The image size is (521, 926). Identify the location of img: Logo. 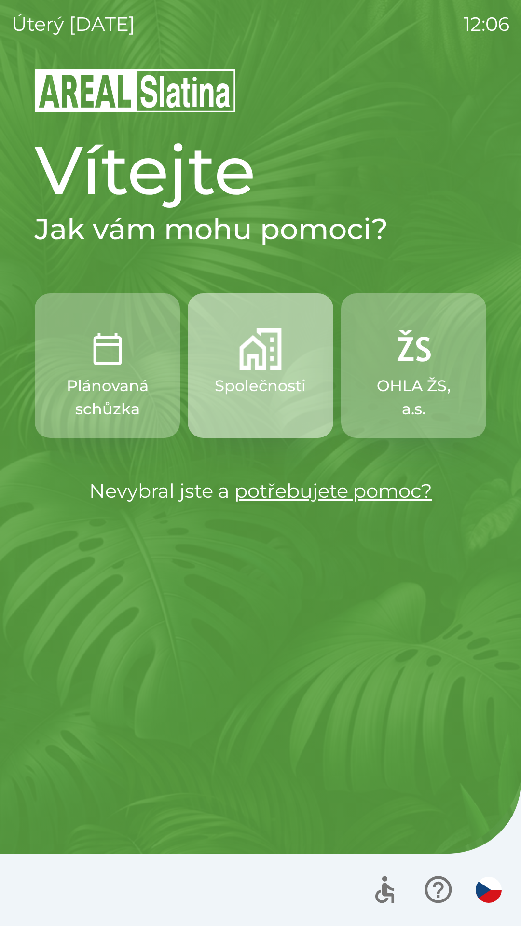
(260, 91).